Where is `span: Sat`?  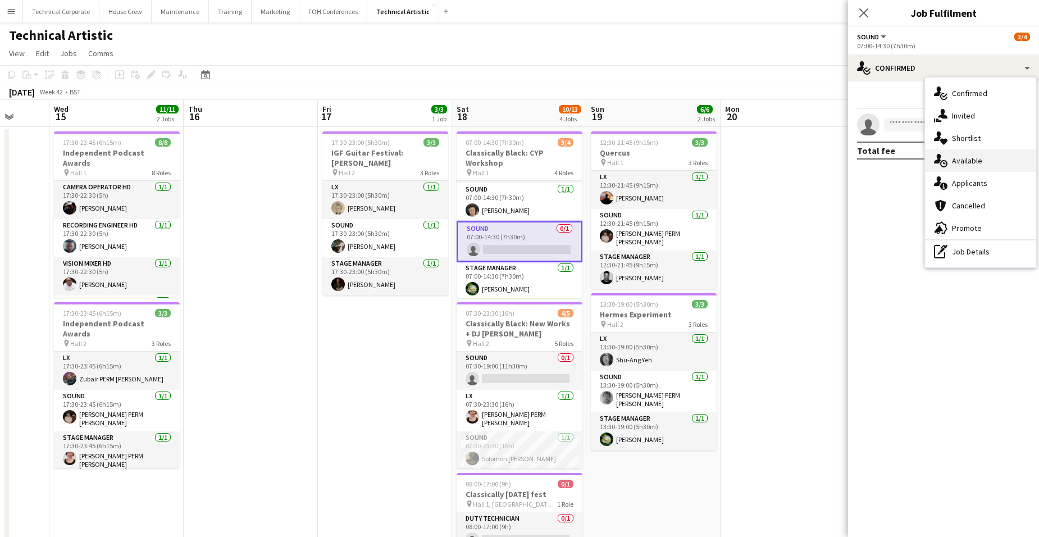 span: Sat is located at coordinates (463, 109).